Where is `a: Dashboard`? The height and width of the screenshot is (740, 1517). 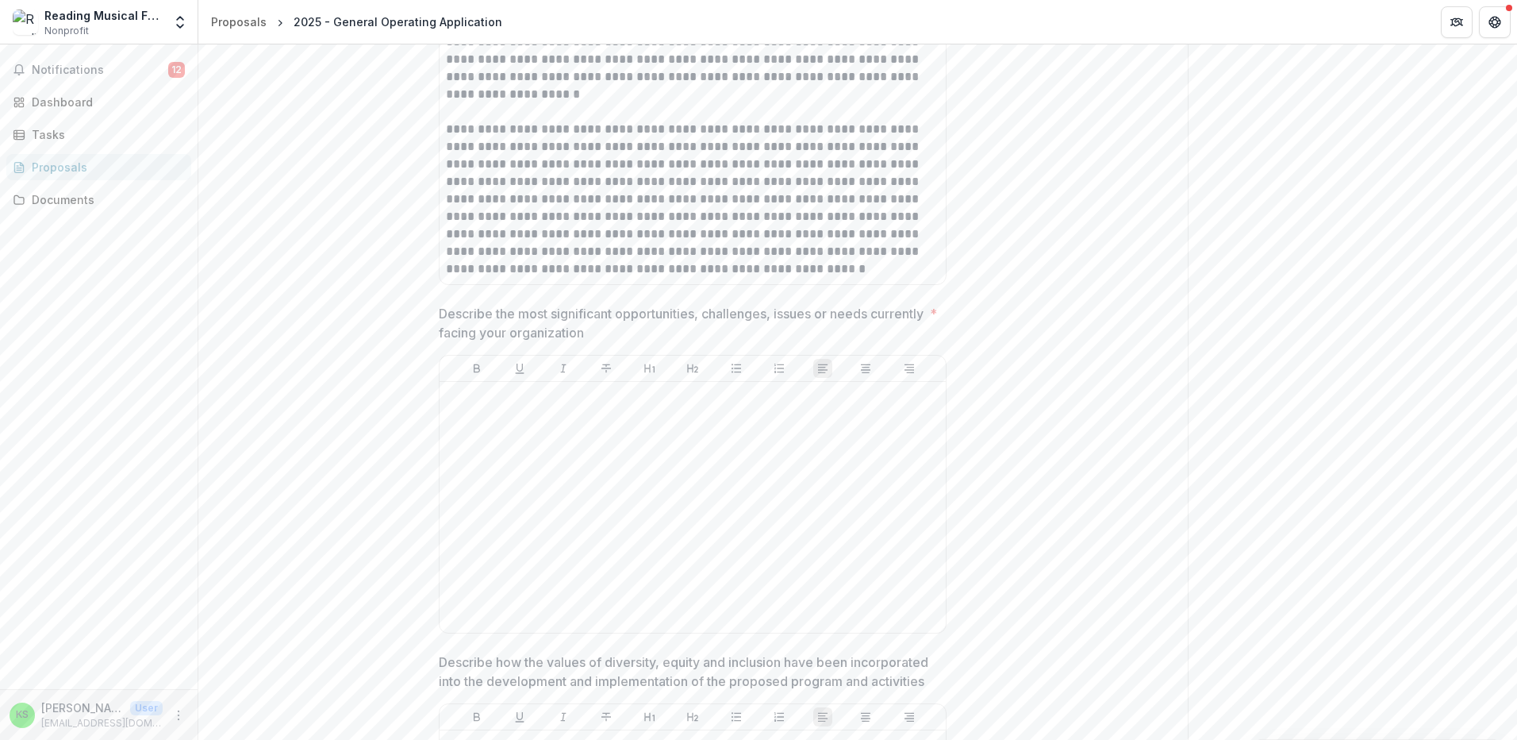 a: Dashboard is located at coordinates (98, 102).